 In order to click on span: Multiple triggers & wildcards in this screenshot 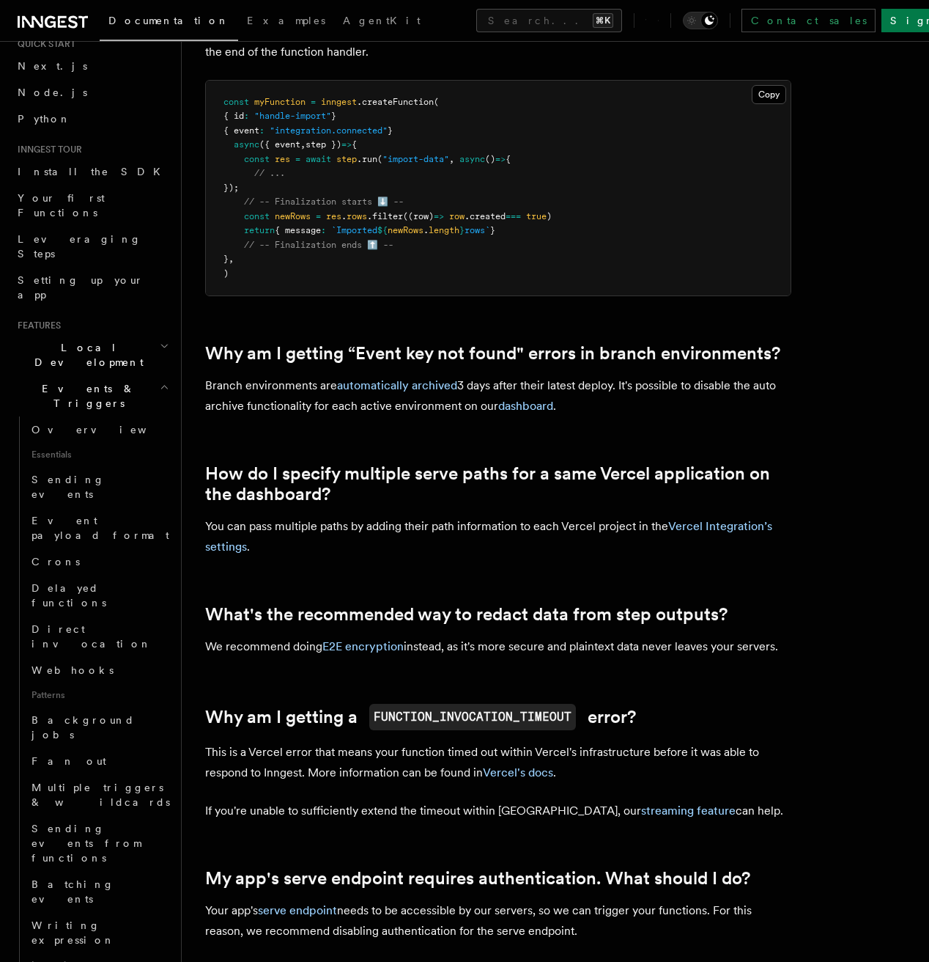, I will do `click(100, 794)`.